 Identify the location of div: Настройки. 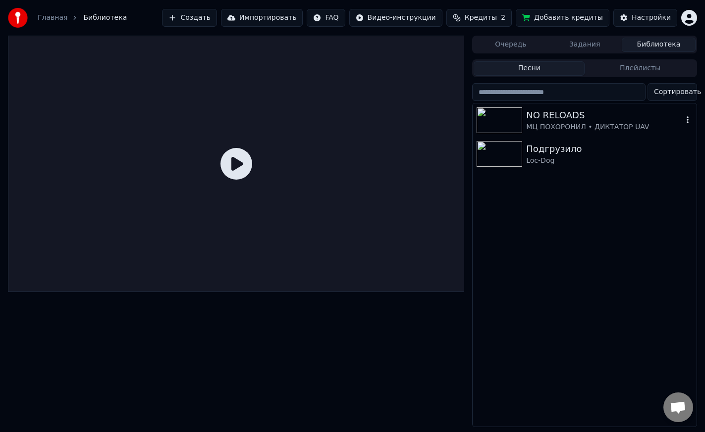
(651, 18).